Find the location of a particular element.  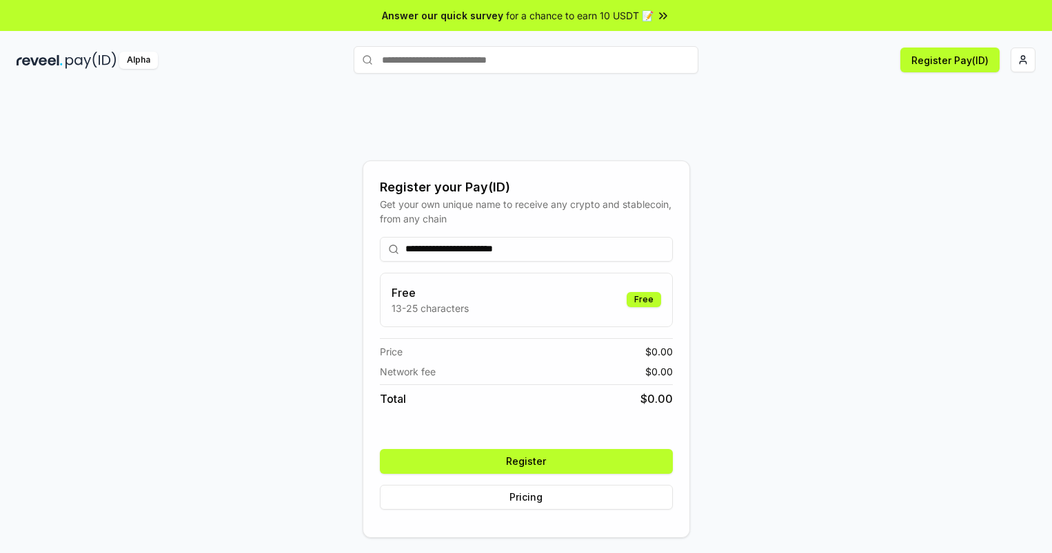

img: pay_id is located at coordinates (91, 60).